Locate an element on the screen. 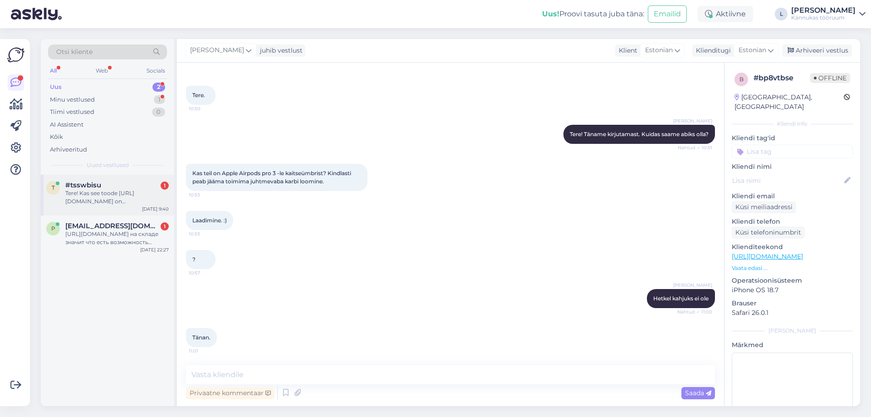 The width and height of the screenshot is (871, 417). p: Kliendi tag'id is located at coordinates (792, 138).